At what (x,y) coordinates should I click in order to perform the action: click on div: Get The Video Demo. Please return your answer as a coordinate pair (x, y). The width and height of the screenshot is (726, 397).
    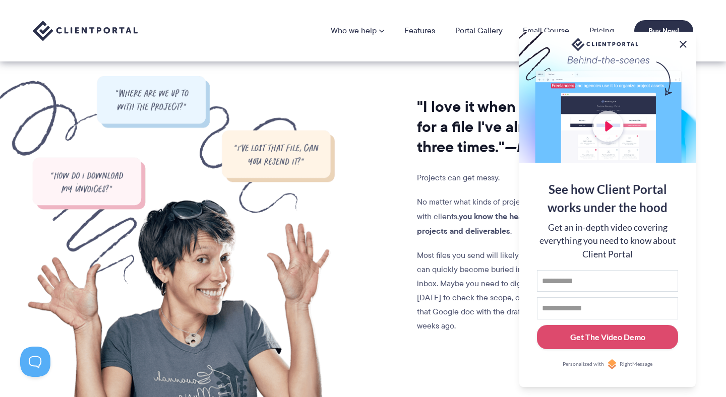
    Looking at the image, I should click on (608, 337).